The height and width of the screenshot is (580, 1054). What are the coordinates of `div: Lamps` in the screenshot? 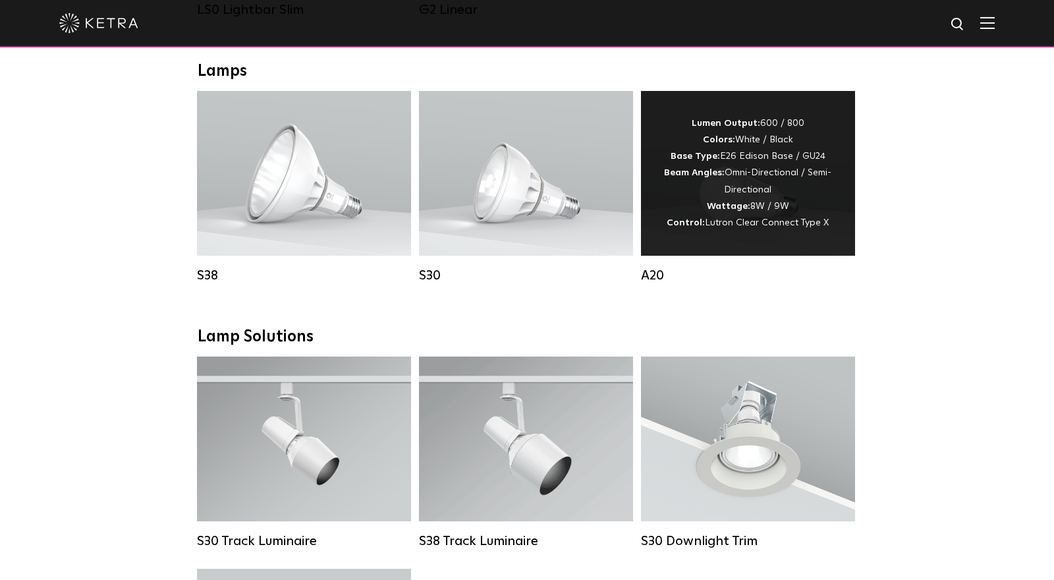 It's located at (527, 71).